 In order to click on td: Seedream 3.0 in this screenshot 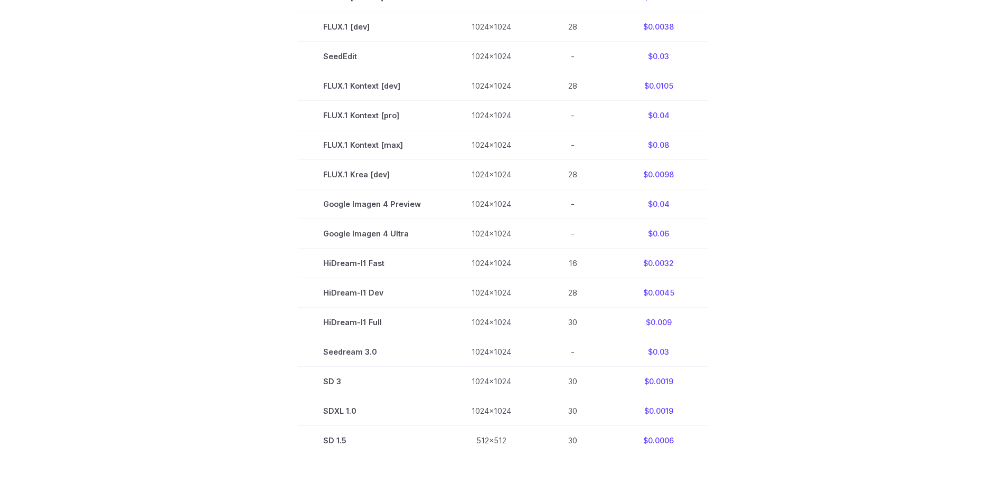, I will do `click(372, 352)`.